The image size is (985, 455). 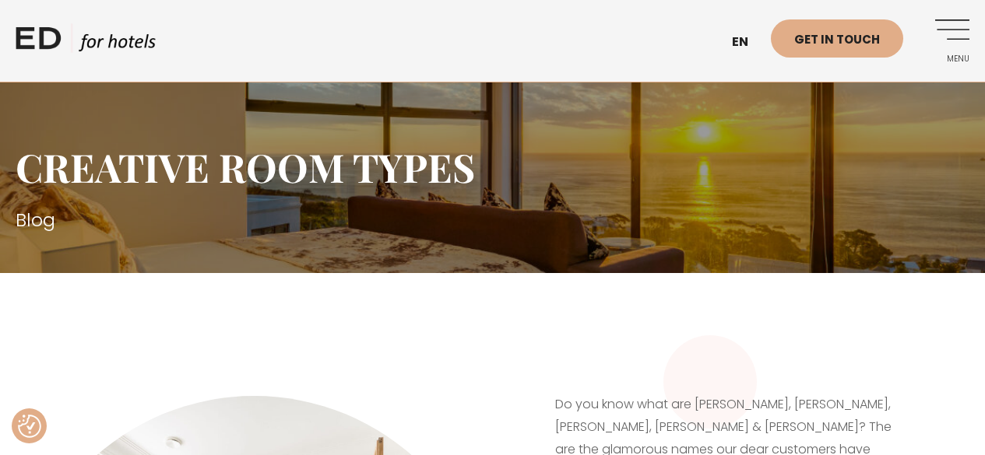 I want to click on a: Menu, so click(x=948, y=40).